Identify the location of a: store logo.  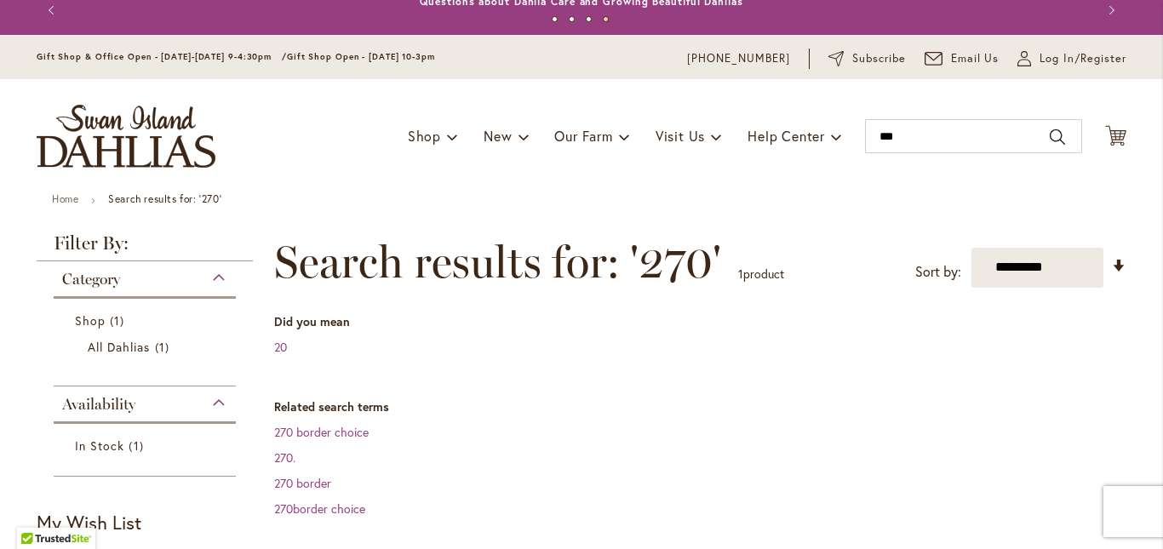
(126, 136).